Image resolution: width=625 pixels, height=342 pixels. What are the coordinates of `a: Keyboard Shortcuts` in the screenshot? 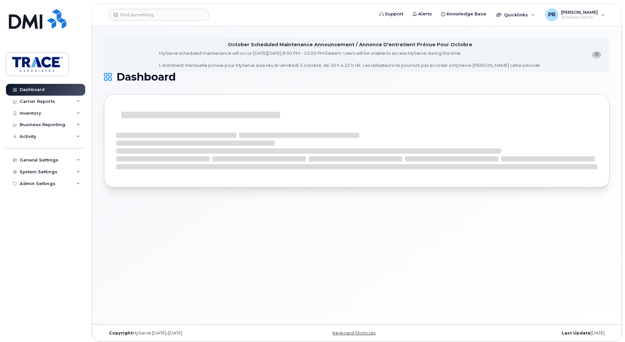 It's located at (354, 333).